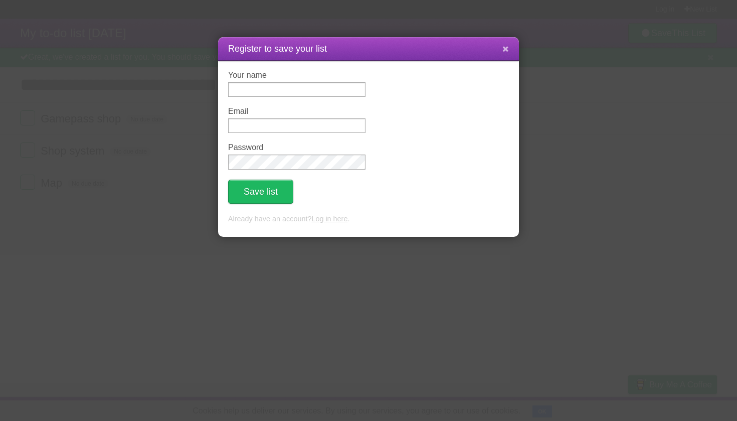  Describe the element at coordinates (368, 49) in the screenshot. I see `h1: Register to save your list` at that location.